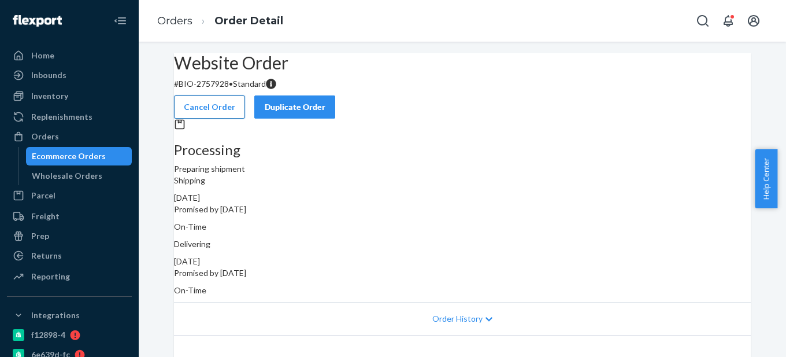 This screenshot has height=357, width=786. What do you see at coordinates (69, 315) in the screenshot?
I see `button: Integrations` at bounding box center [69, 315].